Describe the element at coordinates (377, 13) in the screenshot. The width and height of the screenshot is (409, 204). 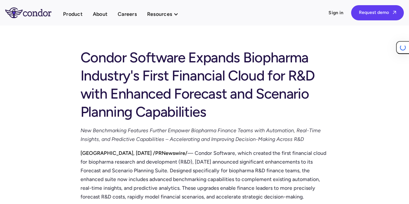
I see `a: Request demo` at that location.